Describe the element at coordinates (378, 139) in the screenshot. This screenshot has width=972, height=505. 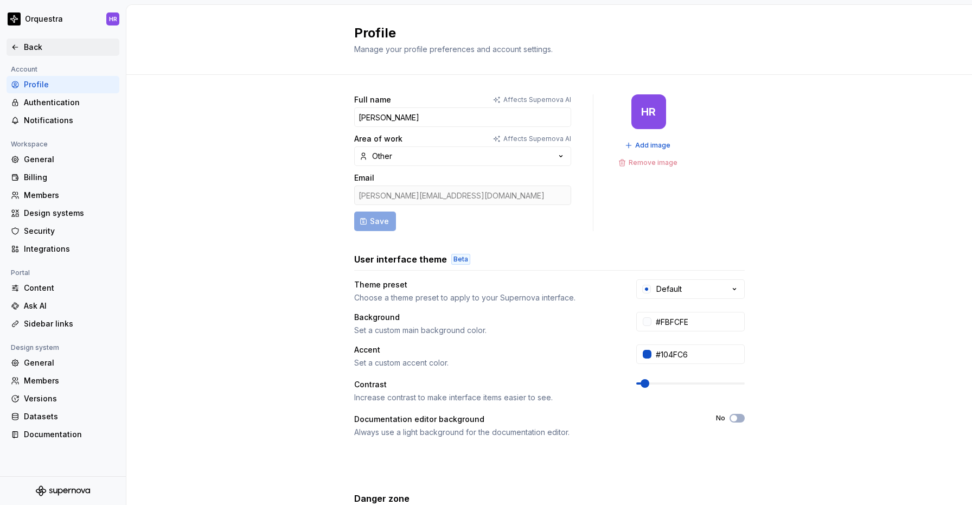
I see `label: Area of work` at that location.